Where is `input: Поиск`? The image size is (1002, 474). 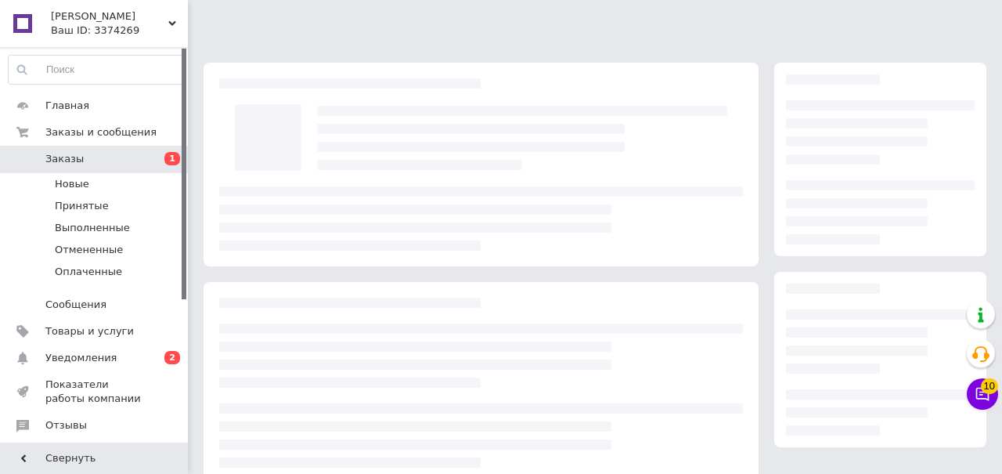 input: Поиск is located at coordinates (96, 70).